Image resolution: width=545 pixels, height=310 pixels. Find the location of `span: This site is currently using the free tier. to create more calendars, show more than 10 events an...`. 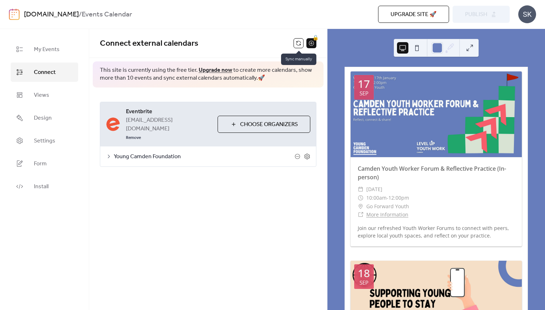

span: This site is currently using the free tier. to create more calendars, show more than 10 events an... is located at coordinates (208, 74).